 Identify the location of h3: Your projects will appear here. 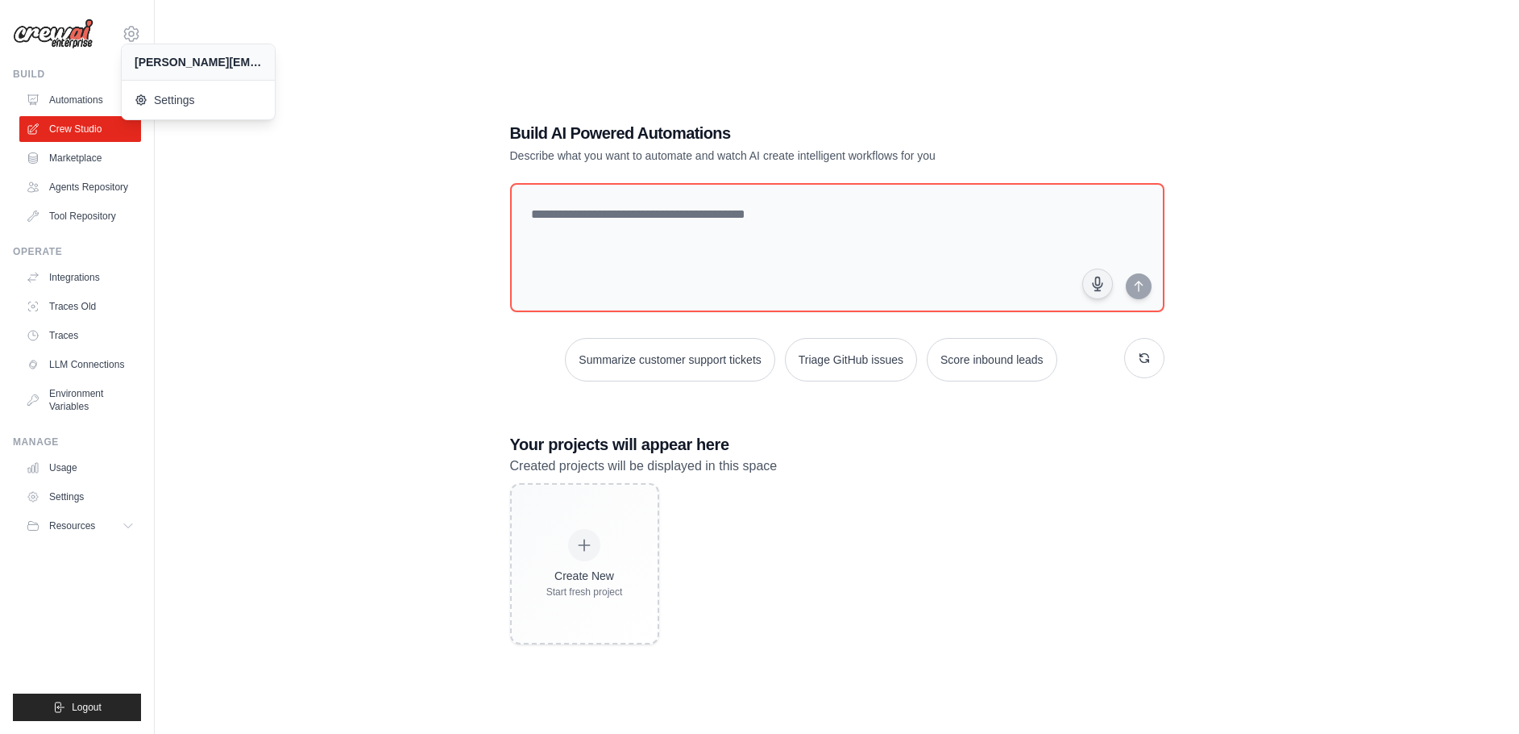
(838, 444).